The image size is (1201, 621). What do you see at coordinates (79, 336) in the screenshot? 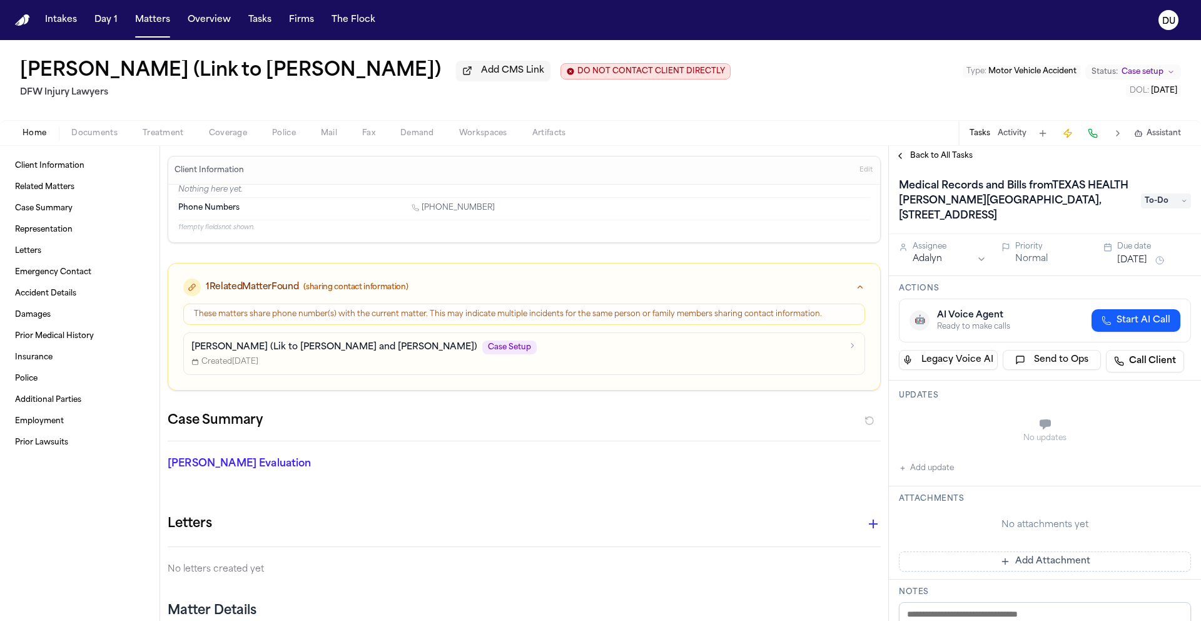
I see `a: Prior Medical History` at bounding box center [79, 336].